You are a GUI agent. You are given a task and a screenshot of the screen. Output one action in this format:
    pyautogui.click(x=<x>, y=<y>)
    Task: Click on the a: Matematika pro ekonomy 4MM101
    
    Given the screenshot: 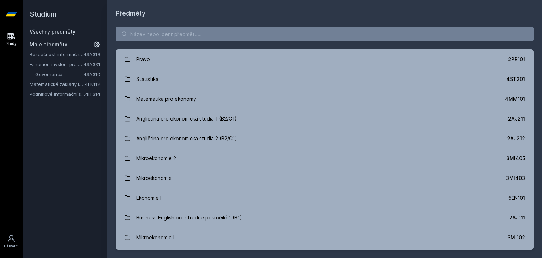 What is the action you would take?
    pyautogui.click(x=325, y=99)
    